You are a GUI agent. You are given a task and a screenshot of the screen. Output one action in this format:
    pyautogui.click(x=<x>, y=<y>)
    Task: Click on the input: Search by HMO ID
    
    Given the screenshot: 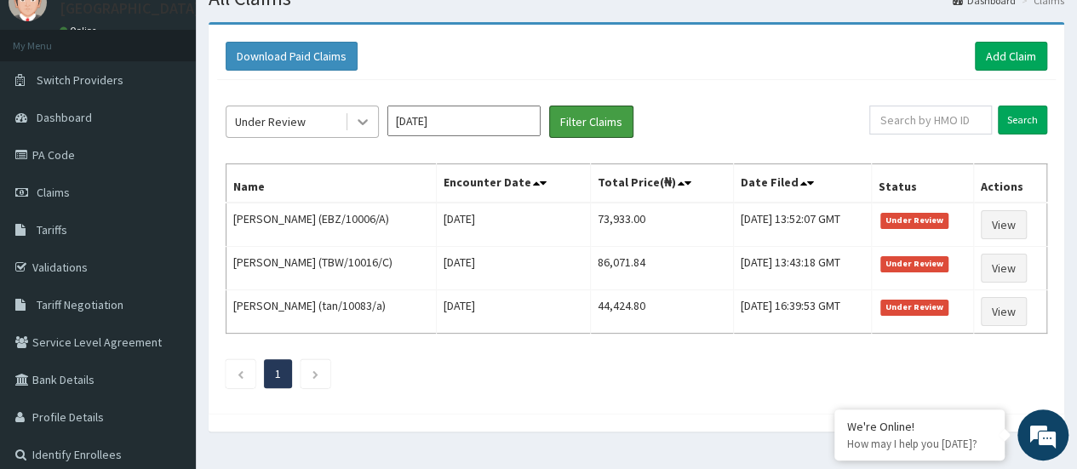 What is the action you would take?
    pyautogui.click(x=931, y=120)
    